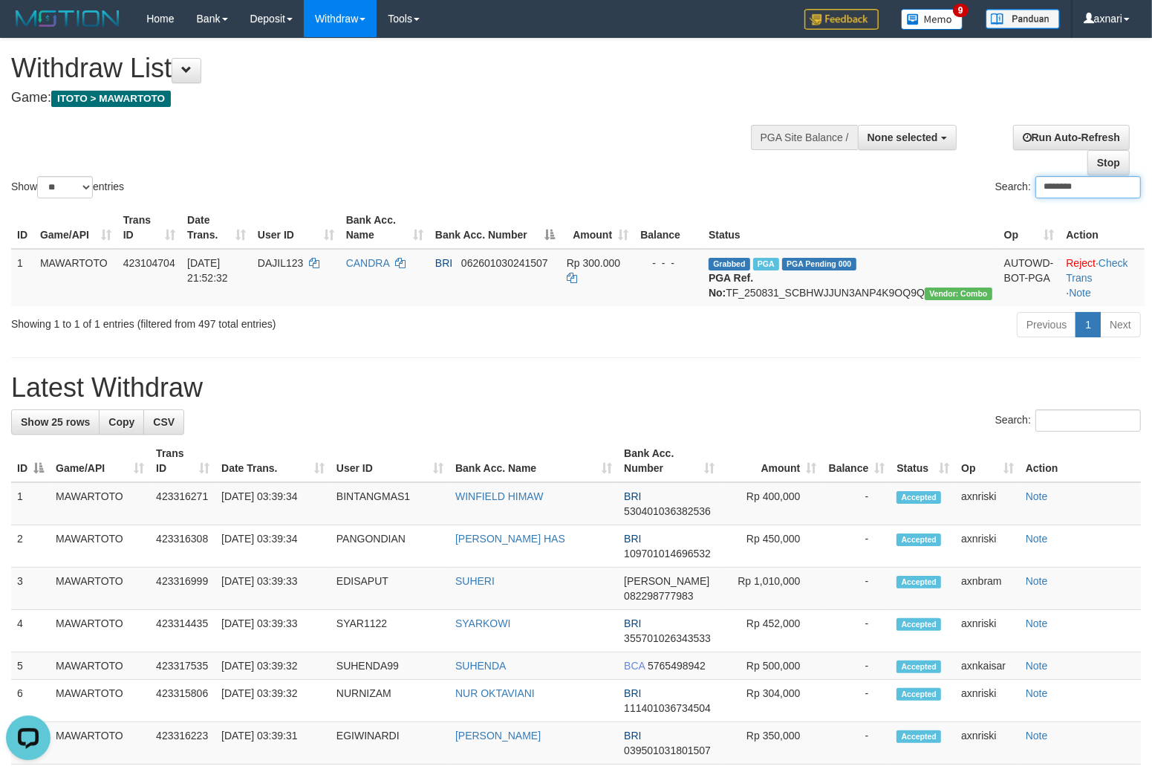 The image size is (1152, 772). I want to click on th: Trans ID: activate to sort column ascending, so click(183, 460).